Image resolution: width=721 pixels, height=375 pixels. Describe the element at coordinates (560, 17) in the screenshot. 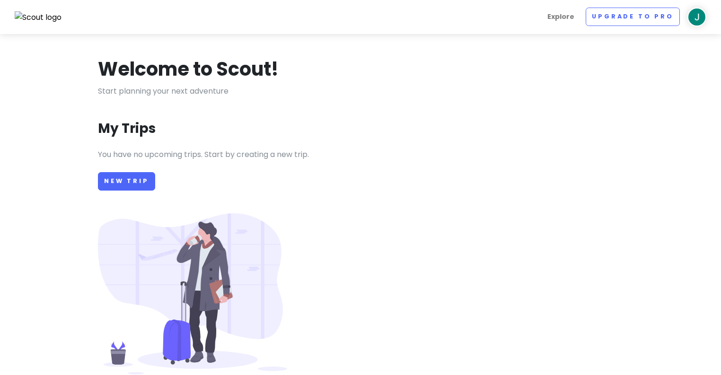

I see `a: Explore` at that location.